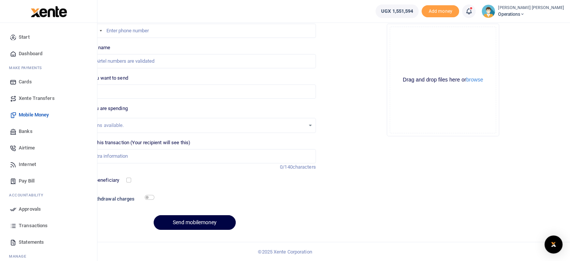 Image resolution: width=570 pixels, height=261 pixels. What do you see at coordinates (100, 78) in the screenshot?
I see `label: Amount you want to send` at bounding box center [100, 78].